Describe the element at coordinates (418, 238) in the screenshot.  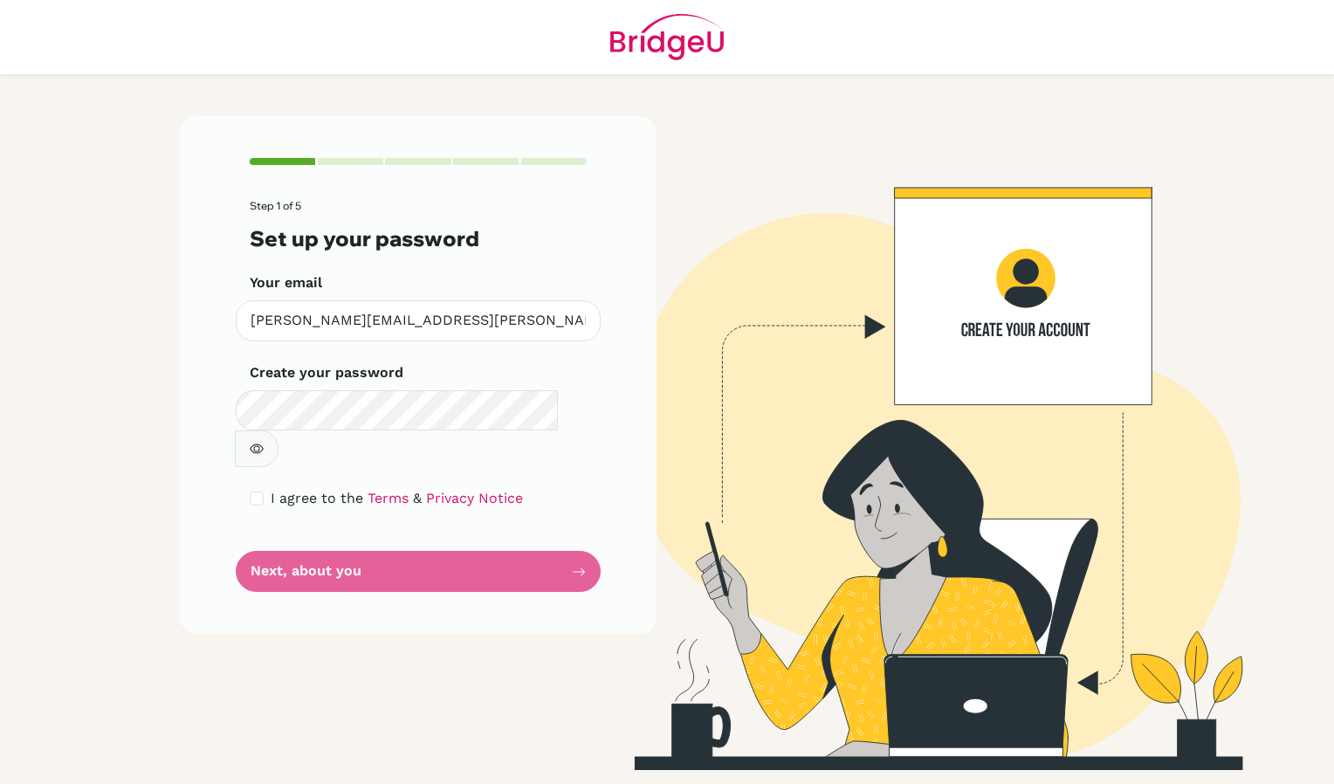
I see `h3: Set up your password` at that location.